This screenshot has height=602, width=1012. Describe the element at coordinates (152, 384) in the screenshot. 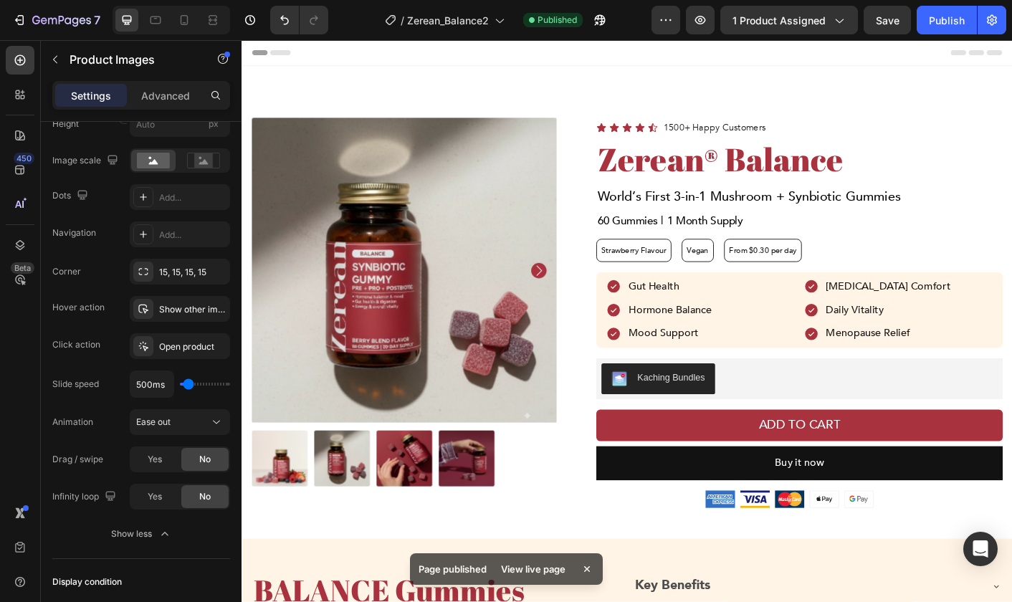

I see `input: Auto` at that location.